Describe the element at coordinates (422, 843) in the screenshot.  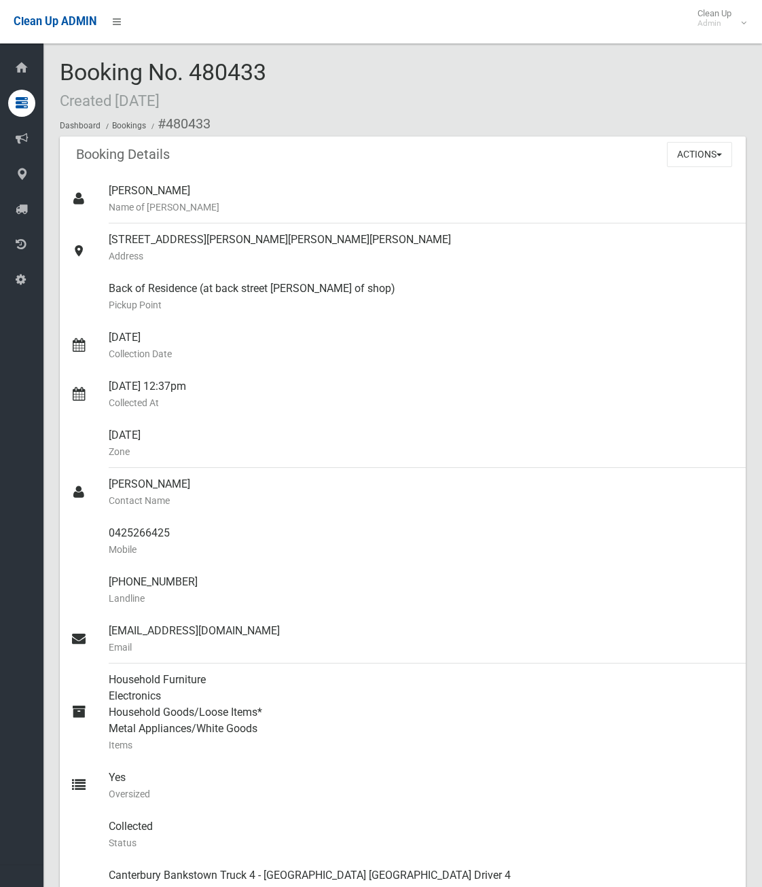
I see `small: Status` at that location.